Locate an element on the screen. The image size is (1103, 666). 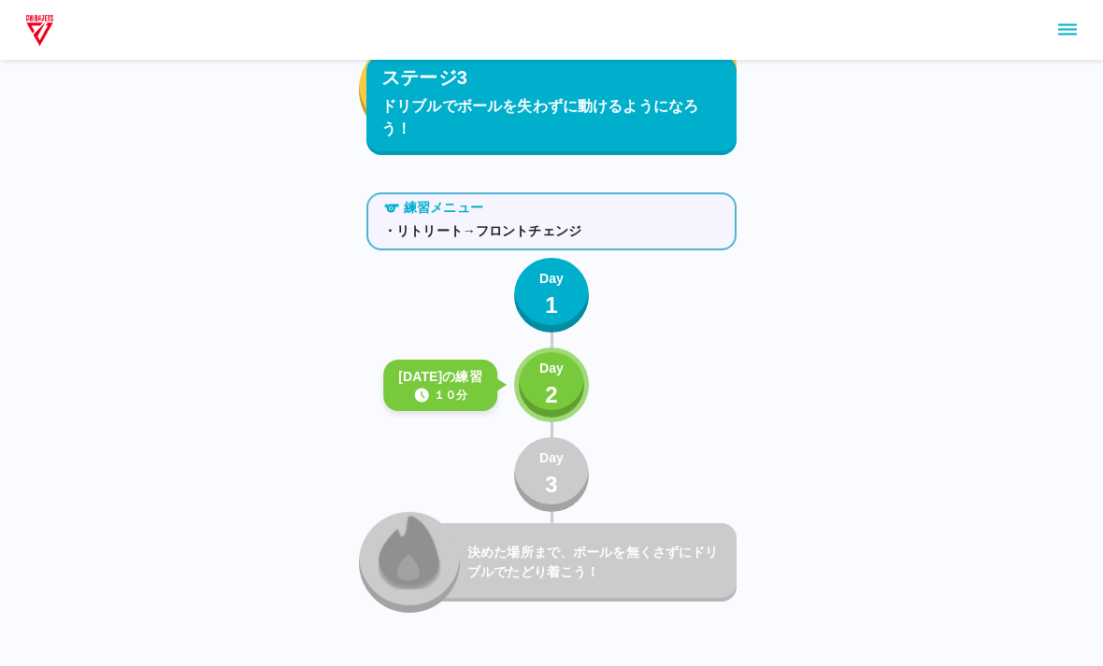
p: ステージ3 is located at coordinates (424, 78).